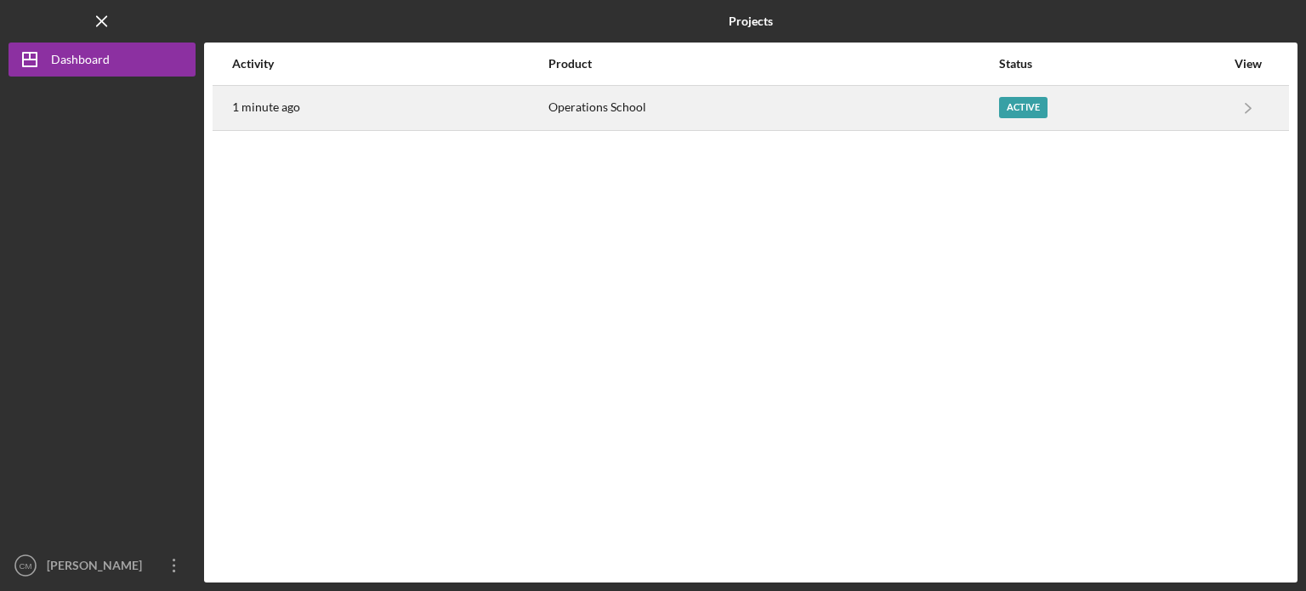 The width and height of the screenshot is (1306, 591). Describe the element at coordinates (390, 64) in the screenshot. I see `div: Activity` at that location.